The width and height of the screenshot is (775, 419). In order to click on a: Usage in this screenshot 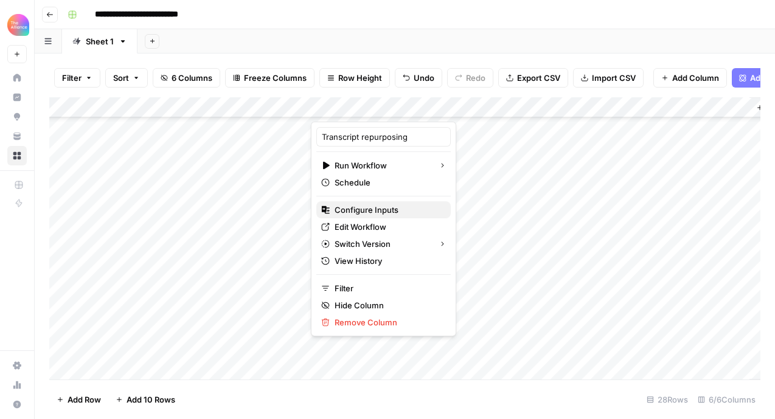, I will do `click(17, 385)`.